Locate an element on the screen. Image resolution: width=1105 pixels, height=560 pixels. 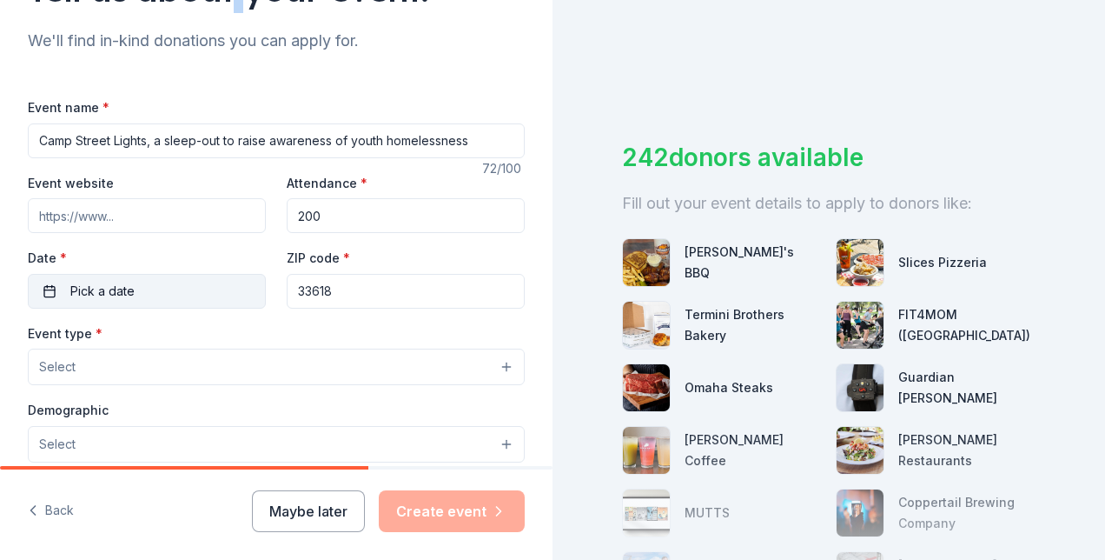
label: Event name is located at coordinates (69, 108).